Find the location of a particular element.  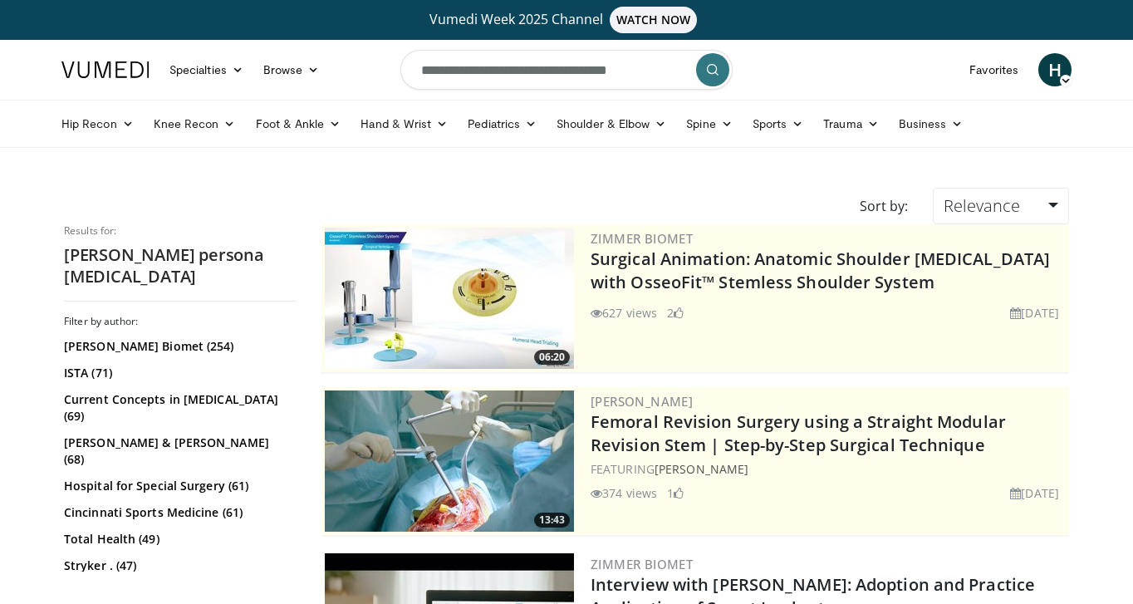

a: Business is located at coordinates (931, 124).